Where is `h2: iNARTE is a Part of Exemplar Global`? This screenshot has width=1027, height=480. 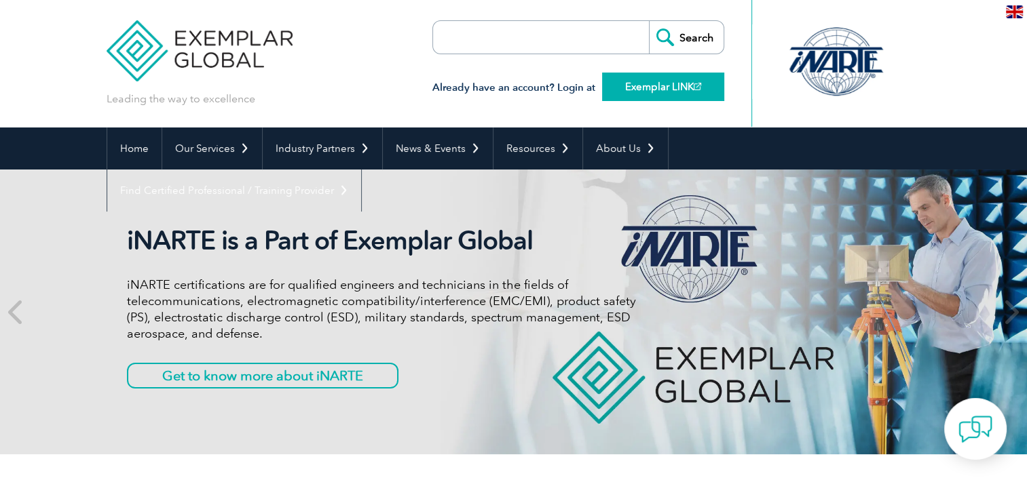 h2: iNARTE is a Part of Exemplar Global is located at coordinates (381, 241).